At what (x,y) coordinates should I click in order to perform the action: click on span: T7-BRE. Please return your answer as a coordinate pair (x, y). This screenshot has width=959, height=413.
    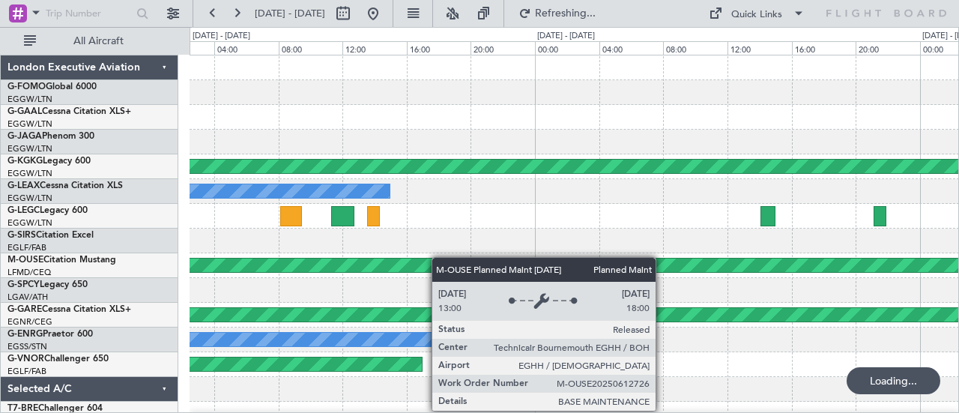
    Looking at the image, I should click on (22, 408).